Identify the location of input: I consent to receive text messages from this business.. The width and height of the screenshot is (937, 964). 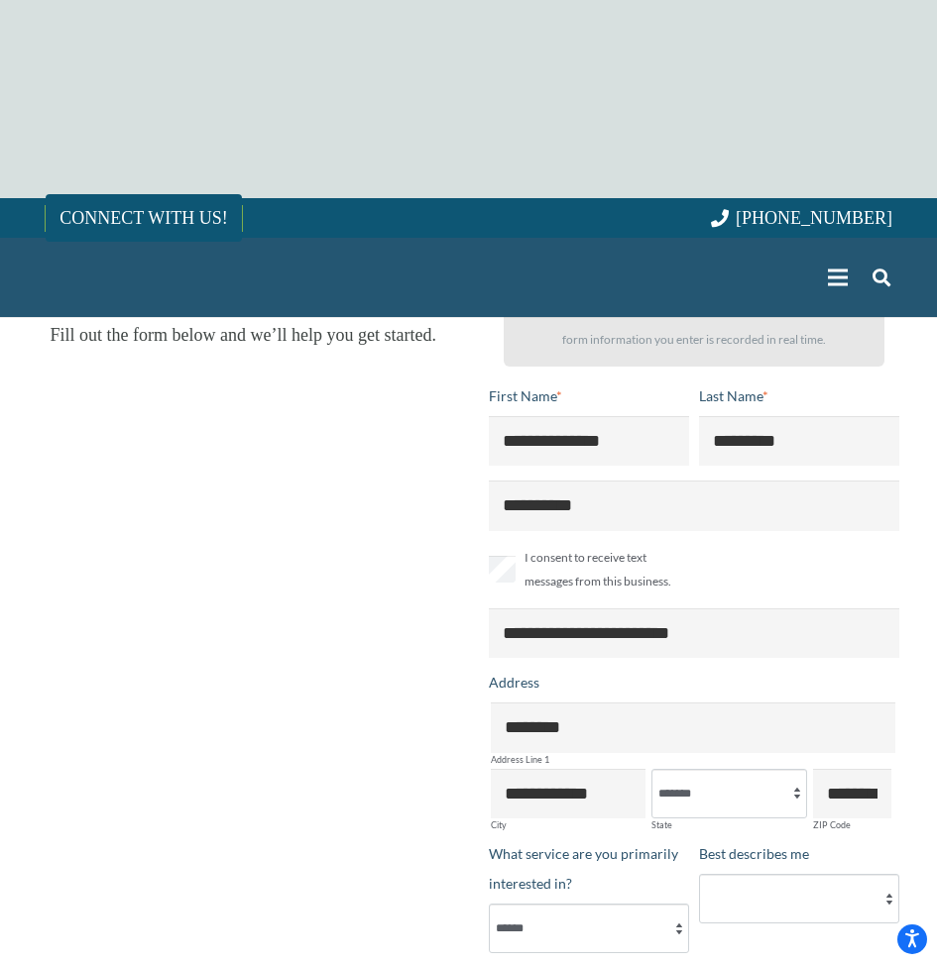
(501, 569).